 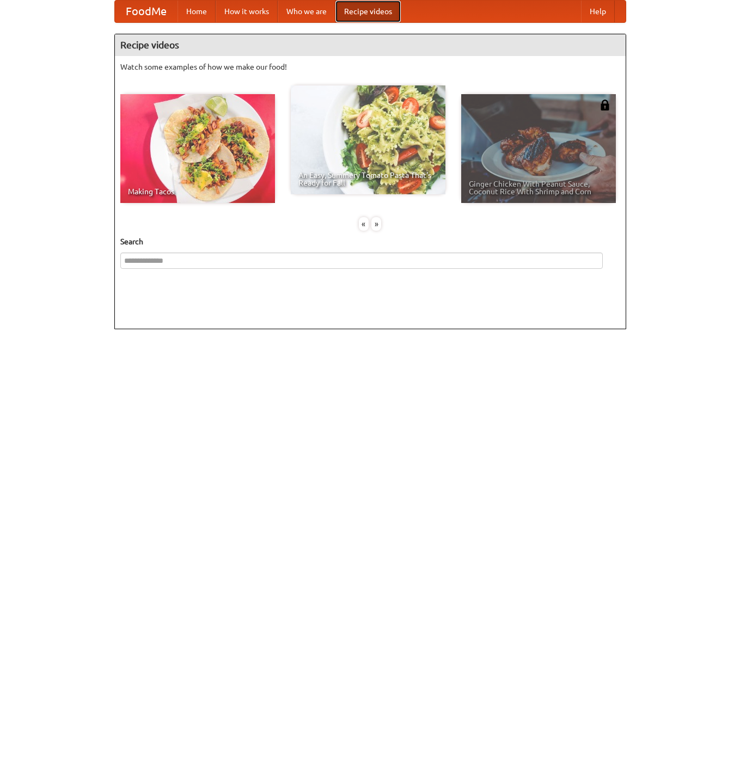 I want to click on a: How it works, so click(x=247, y=11).